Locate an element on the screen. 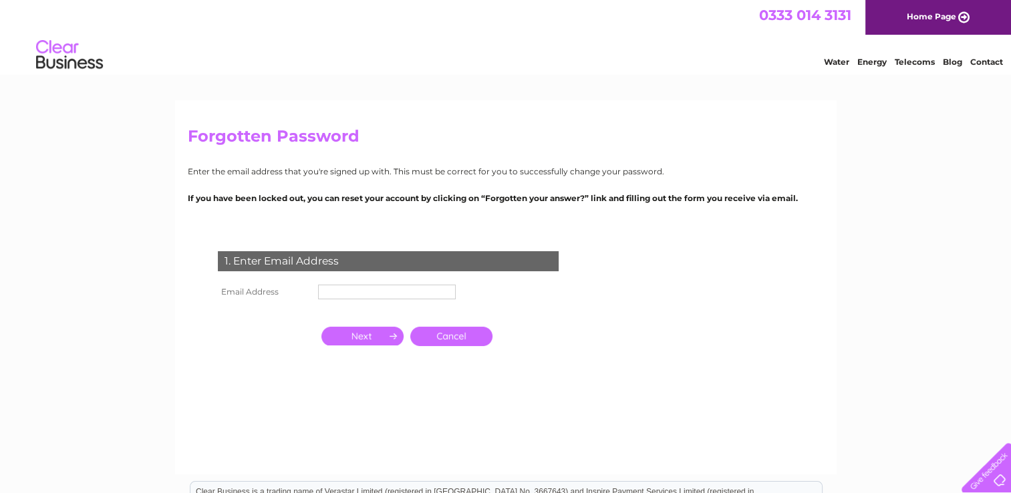 The width and height of the screenshot is (1011, 493). a: Telecoms is located at coordinates (915, 61).